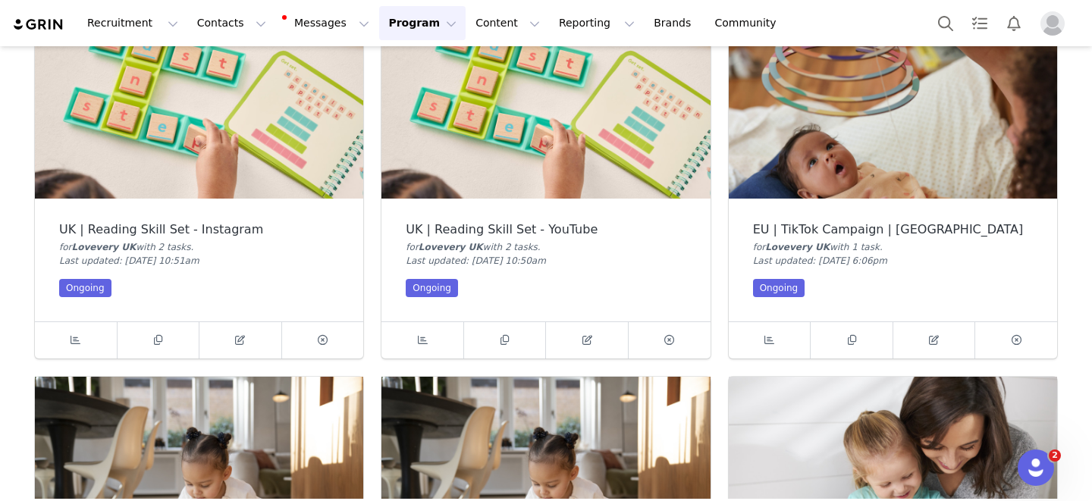 The image size is (1092, 501). Describe the element at coordinates (545, 230) in the screenshot. I see `div: UK | Reading Skill Set - YouTube` at that location.